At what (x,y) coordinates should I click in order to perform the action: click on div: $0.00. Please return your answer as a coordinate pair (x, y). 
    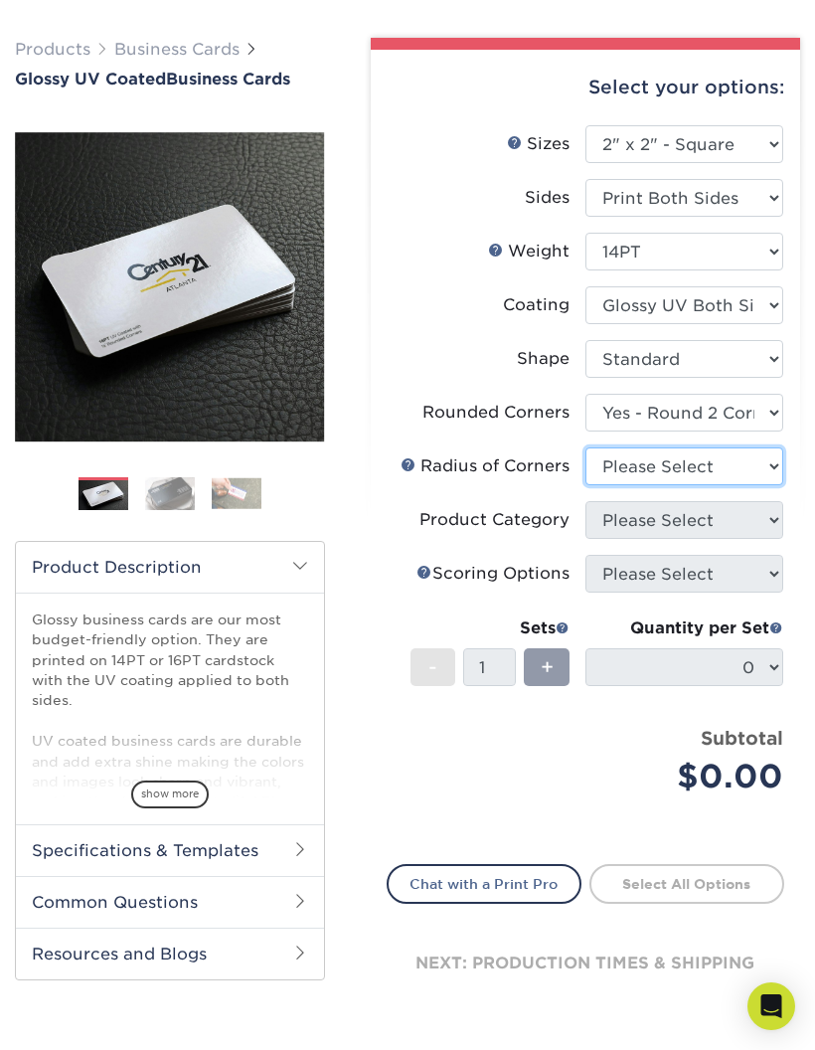
    Looking at the image, I should click on (692, 777).